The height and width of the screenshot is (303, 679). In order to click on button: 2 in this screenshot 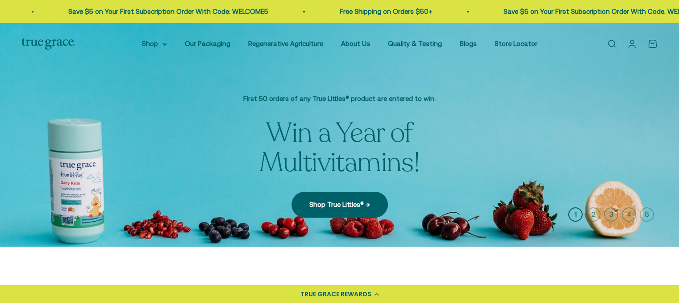, I will do `click(593, 214)`.